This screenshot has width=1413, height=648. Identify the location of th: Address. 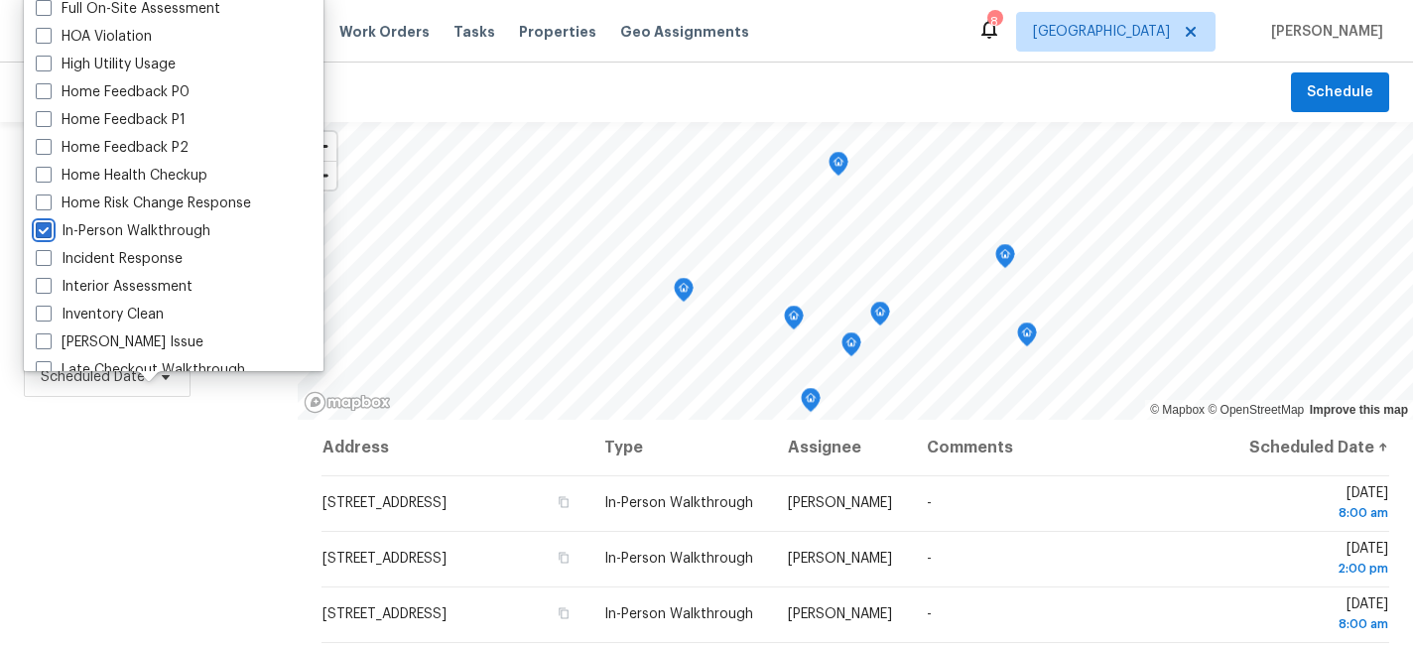
(454, 447).